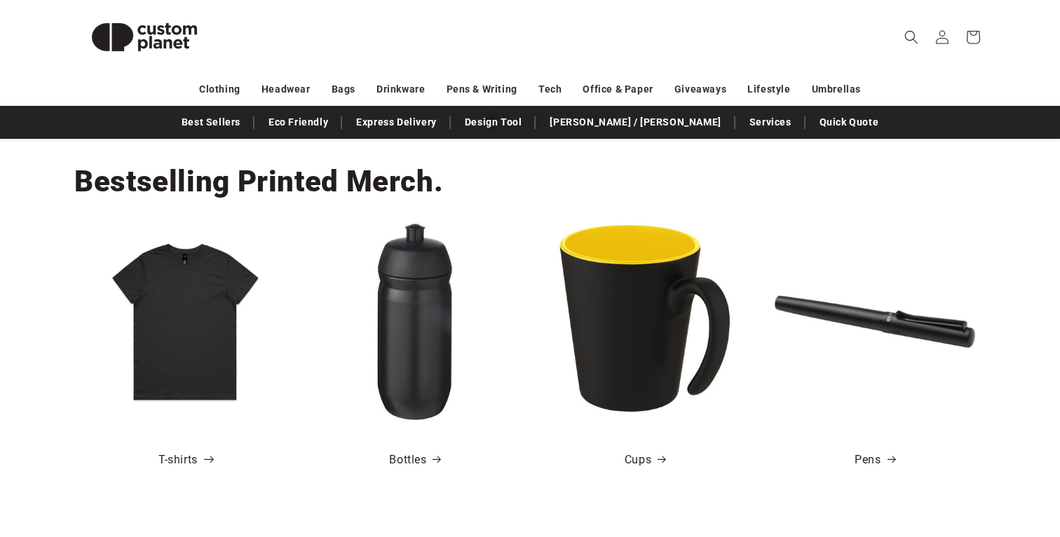 The image size is (1060, 537). Describe the element at coordinates (259, 182) in the screenshot. I see `h2: Bestselling Printed Merch.` at that location.